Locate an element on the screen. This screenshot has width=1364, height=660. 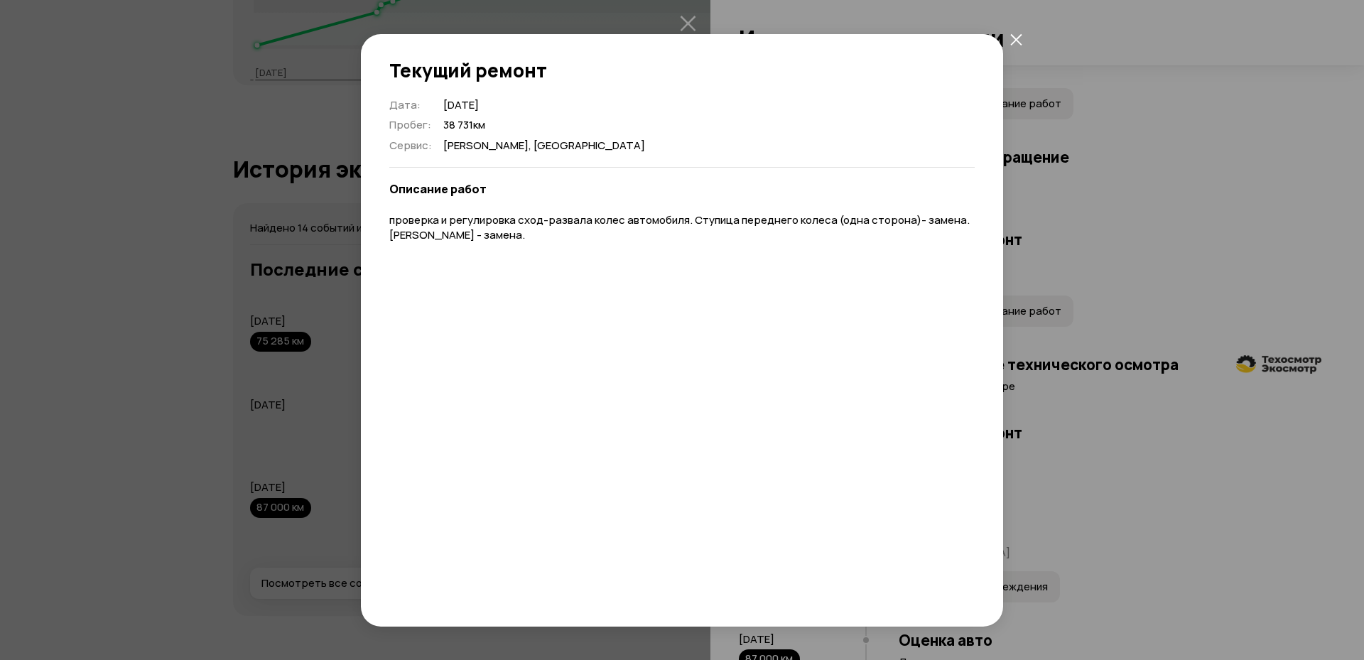
span: Дата : is located at coordinates (405, 104).